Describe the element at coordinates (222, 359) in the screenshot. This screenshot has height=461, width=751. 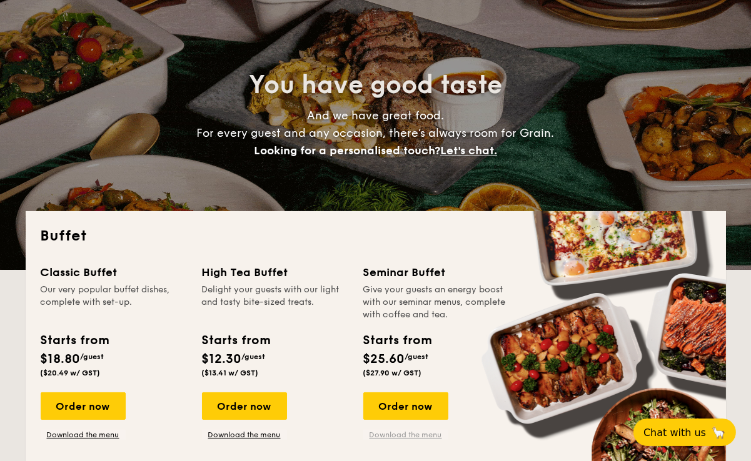
I see `span: $12.30` at that location.